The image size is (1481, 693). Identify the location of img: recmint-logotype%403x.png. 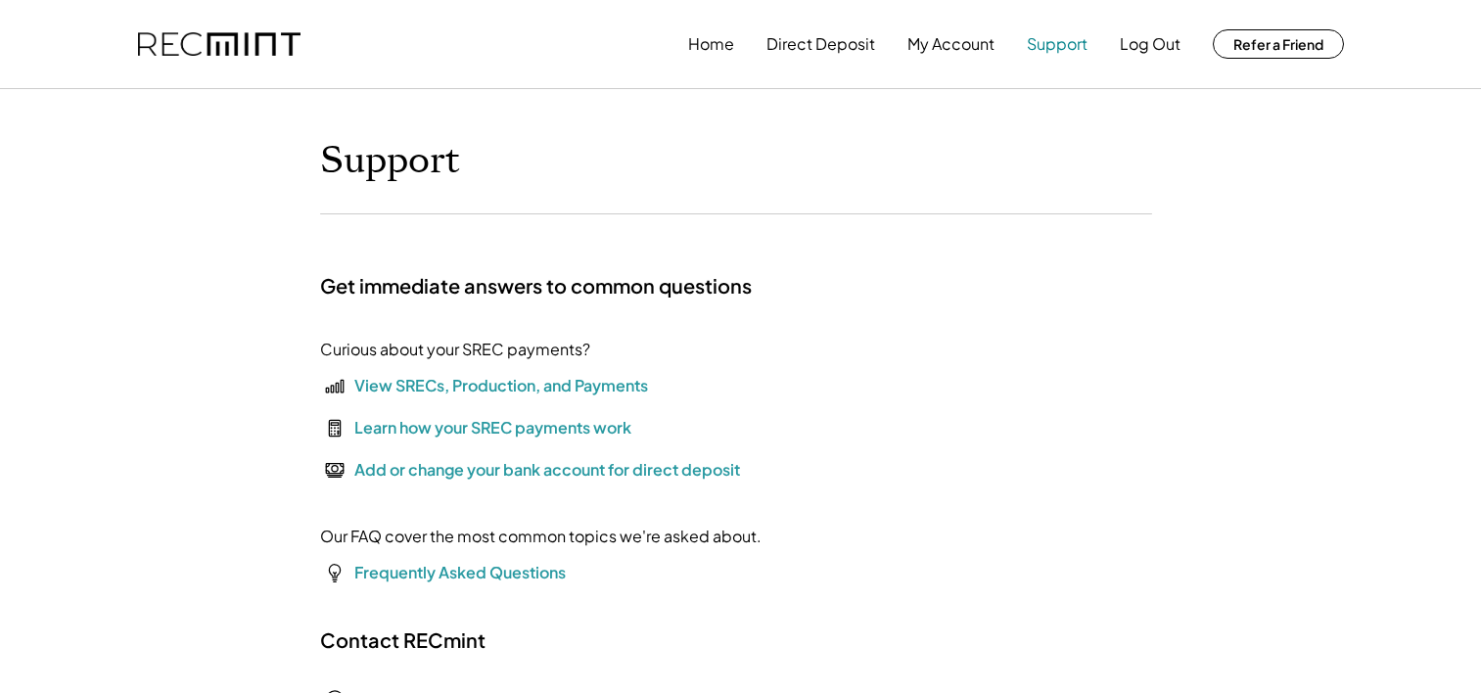
(219, 44).